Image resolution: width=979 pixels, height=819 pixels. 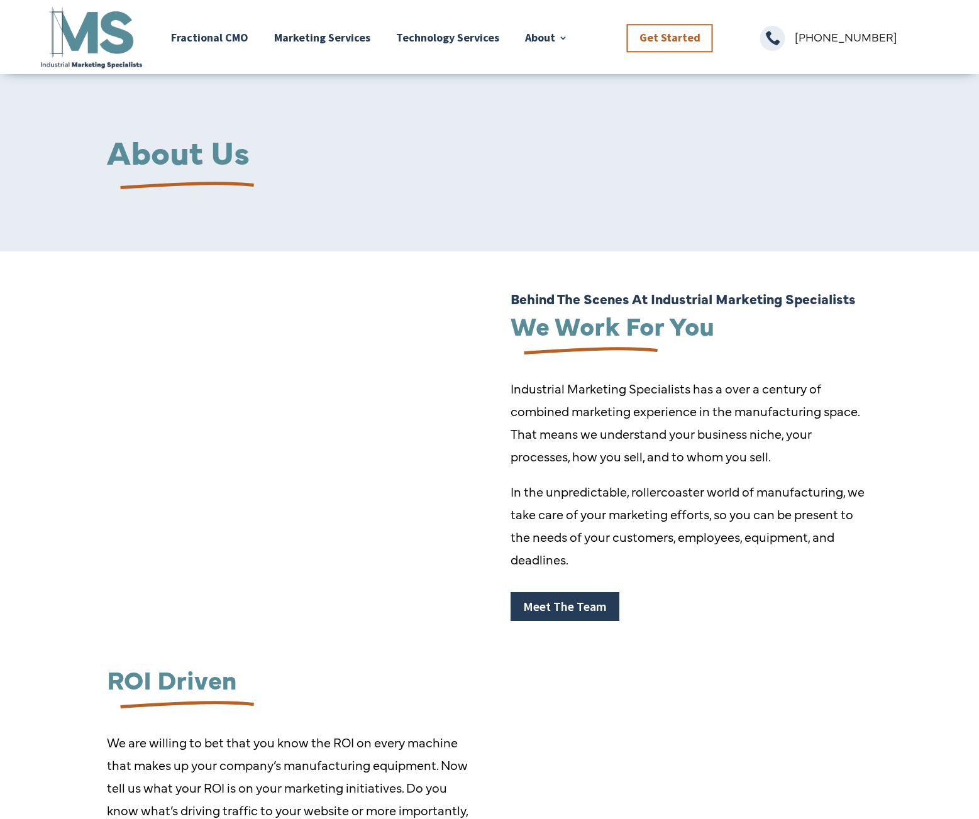 What do you see at coordinates (546, 37) in the screenshot?
I see `a: About` at bounding box center [546, 37].